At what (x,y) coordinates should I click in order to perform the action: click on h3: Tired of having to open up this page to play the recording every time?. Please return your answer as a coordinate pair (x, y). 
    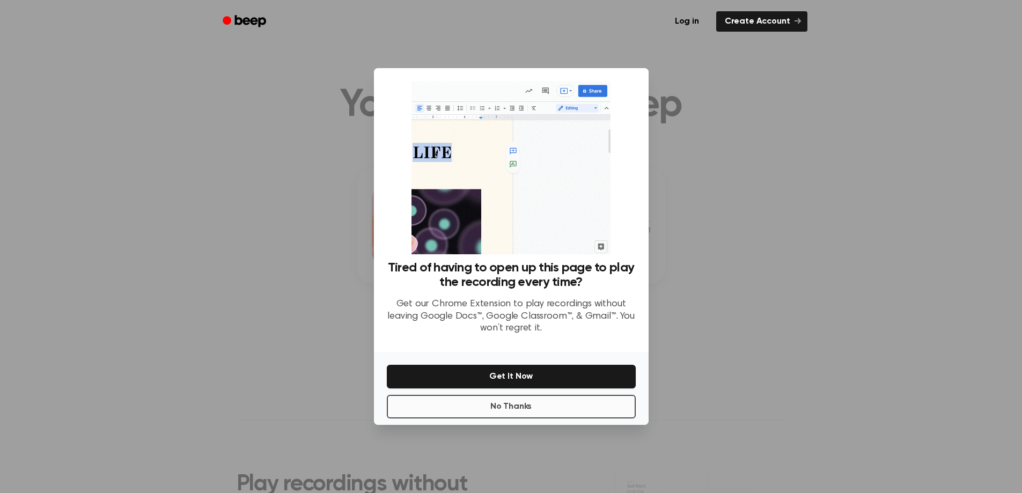
    Looking at the image, I should click on (511, 275).